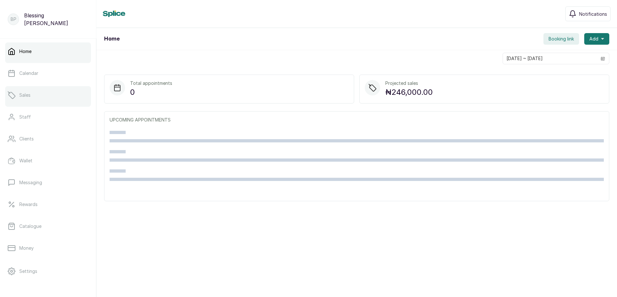 The height and width of the screenshot is (297, 617). Describe the element at coordinates (26, 248) in the screenshot. I see `p: Money` at that location.